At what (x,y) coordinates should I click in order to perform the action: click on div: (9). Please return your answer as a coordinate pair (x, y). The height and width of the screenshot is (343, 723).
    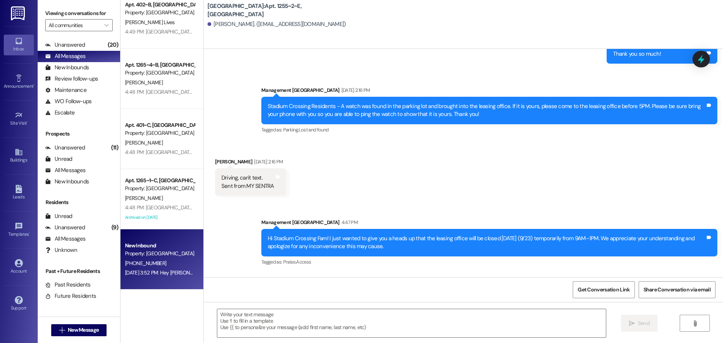
    Looking at the image, I should click on (115, 227).